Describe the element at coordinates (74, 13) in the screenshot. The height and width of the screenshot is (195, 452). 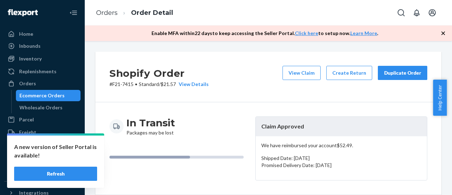
I see `button: Close Navigation` at that location.